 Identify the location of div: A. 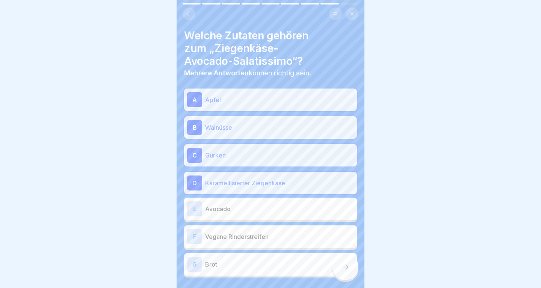
(195, 100).